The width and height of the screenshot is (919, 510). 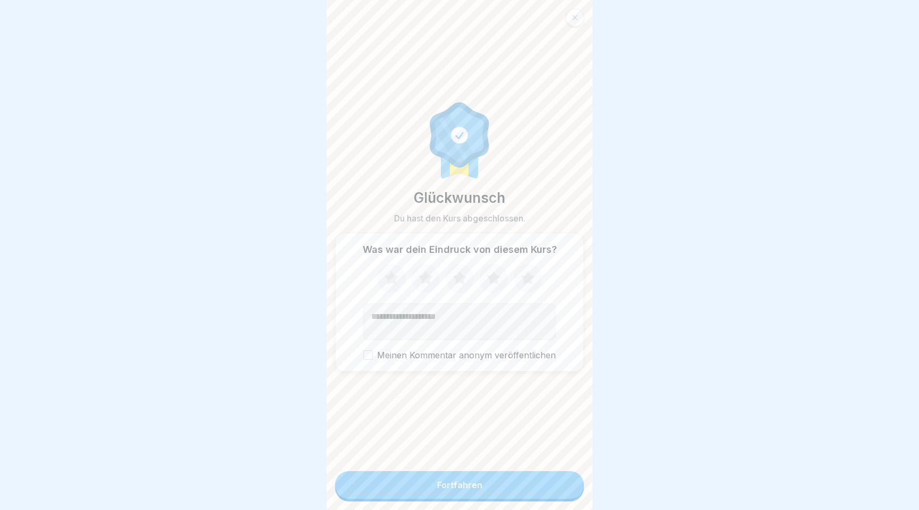 What do you see at coordinates (460, 321) in the screenshot?
I see `textarea: Kommentar (optional)` at bounding box center [460, 321].